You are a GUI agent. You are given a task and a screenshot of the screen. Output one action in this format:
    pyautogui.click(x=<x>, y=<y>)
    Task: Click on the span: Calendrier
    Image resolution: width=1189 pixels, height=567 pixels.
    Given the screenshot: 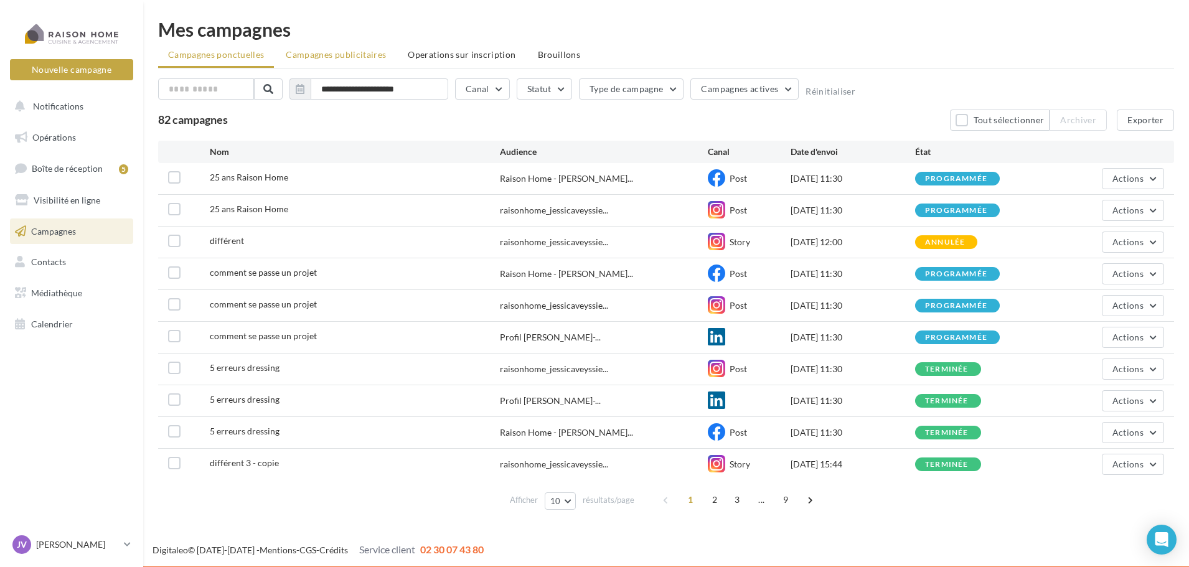 What is the action you would take?
    pyautogui.click(x=52, y=324)
    